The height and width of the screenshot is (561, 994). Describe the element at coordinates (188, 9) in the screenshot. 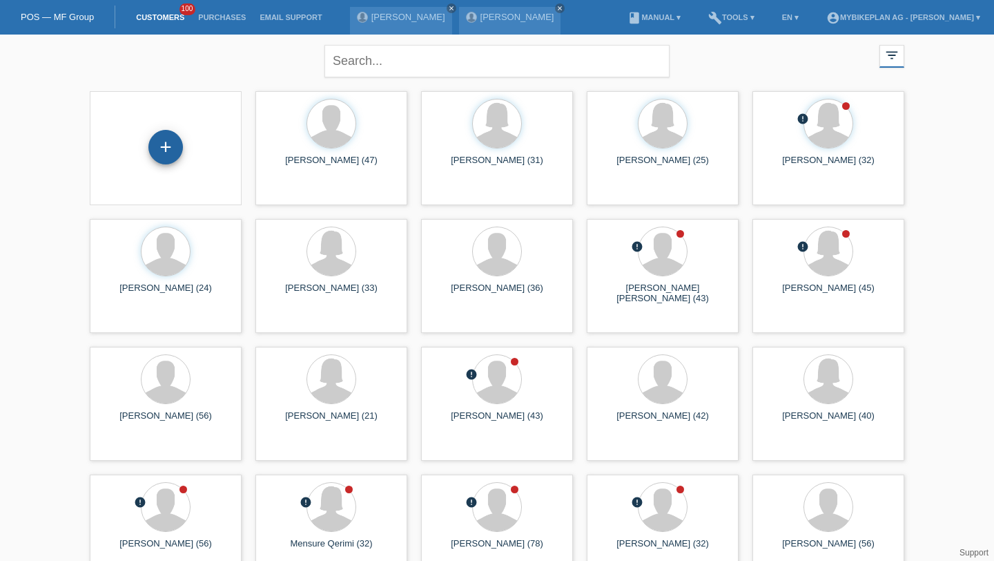

I see `span: 100` at that location.